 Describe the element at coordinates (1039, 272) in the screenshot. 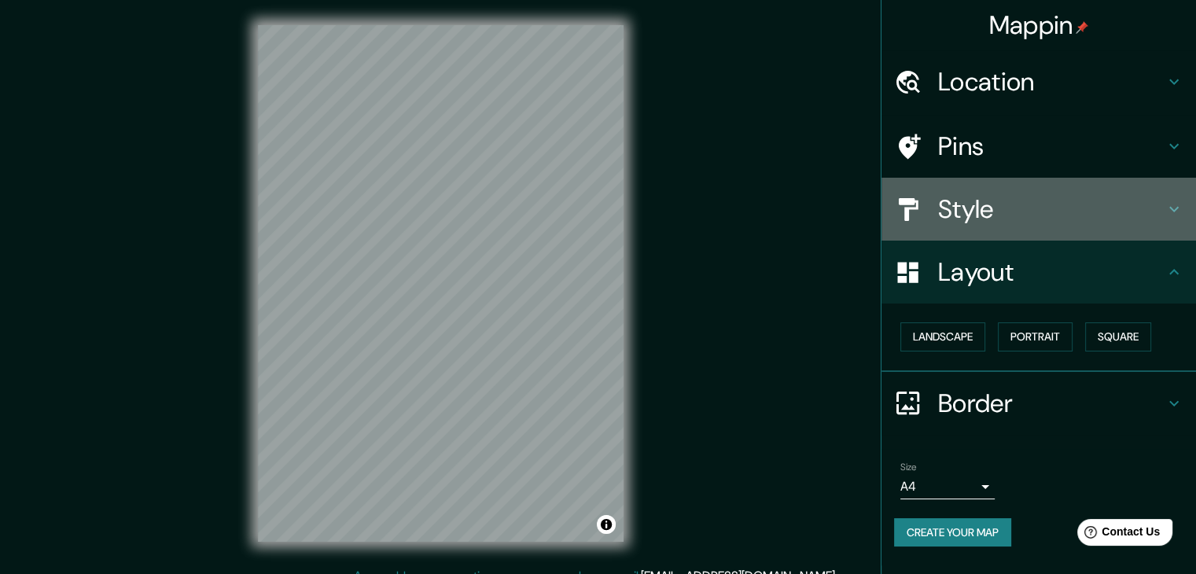

I see `div: Layout` at that location.